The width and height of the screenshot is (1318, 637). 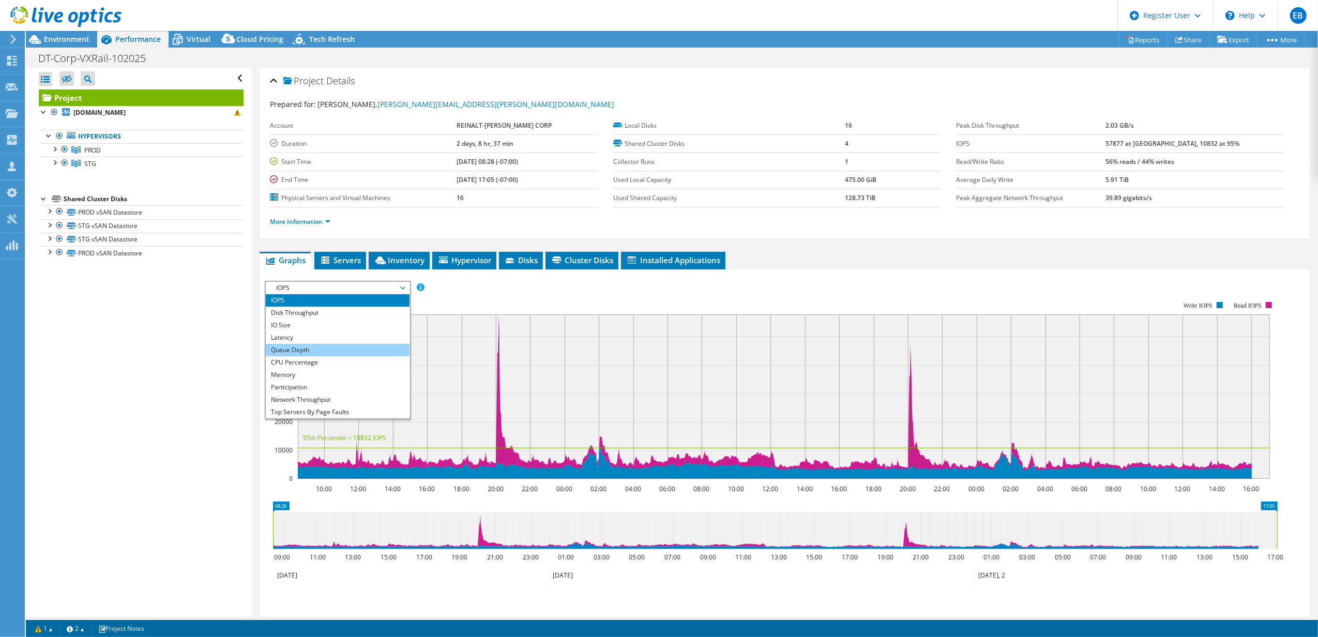 I want to click on span: Virtual, so click(x=199, y=39).